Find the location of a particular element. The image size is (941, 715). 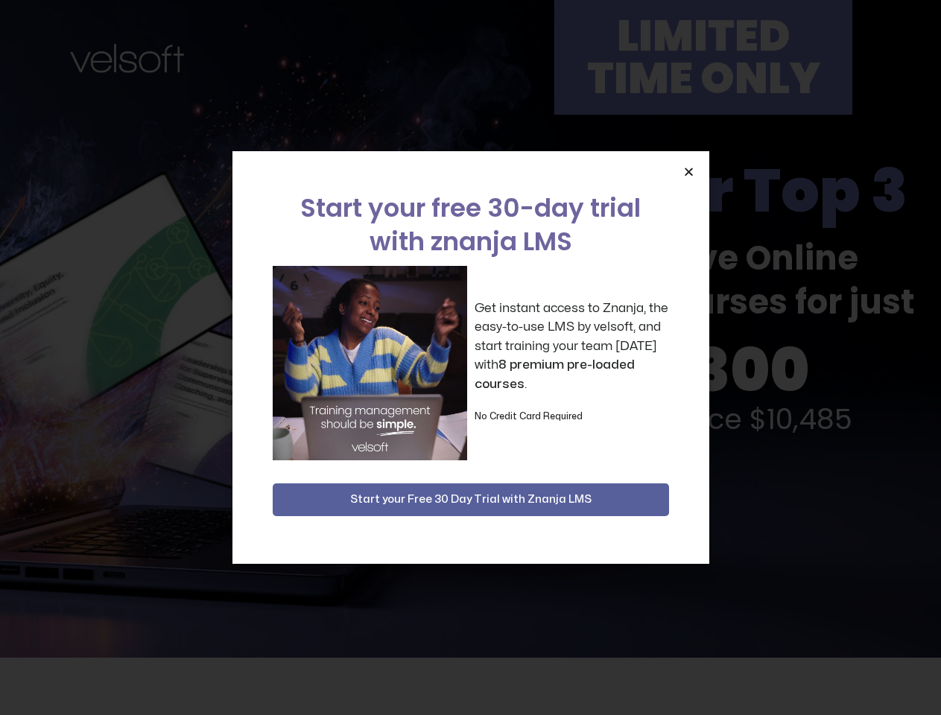

button: Start your Free 30 Day Trial with Znanja LMS is located at coordinates (471, 500).